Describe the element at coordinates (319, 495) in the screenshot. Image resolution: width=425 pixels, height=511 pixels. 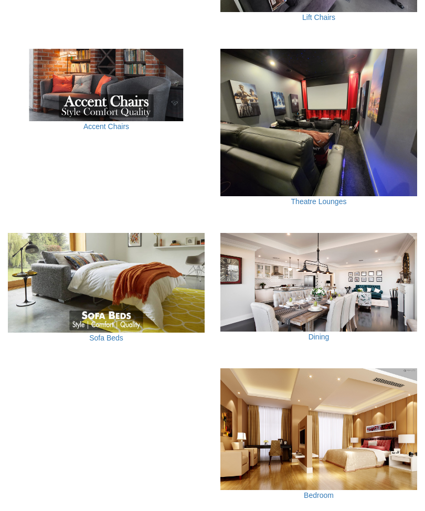
I see `a: Bedroom` at that location.